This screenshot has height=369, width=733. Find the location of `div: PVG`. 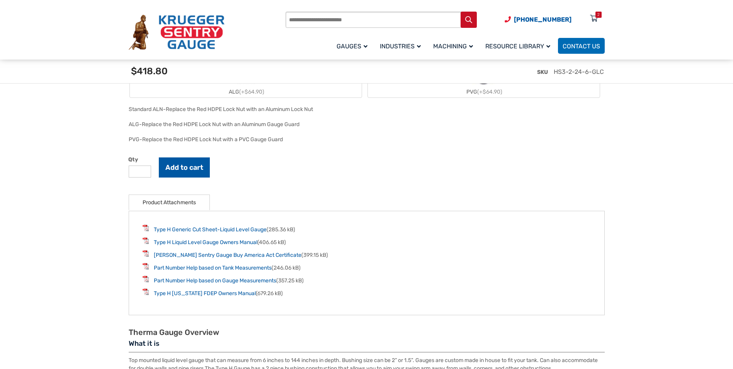

div: PVG is located at coordinates (484, 92).